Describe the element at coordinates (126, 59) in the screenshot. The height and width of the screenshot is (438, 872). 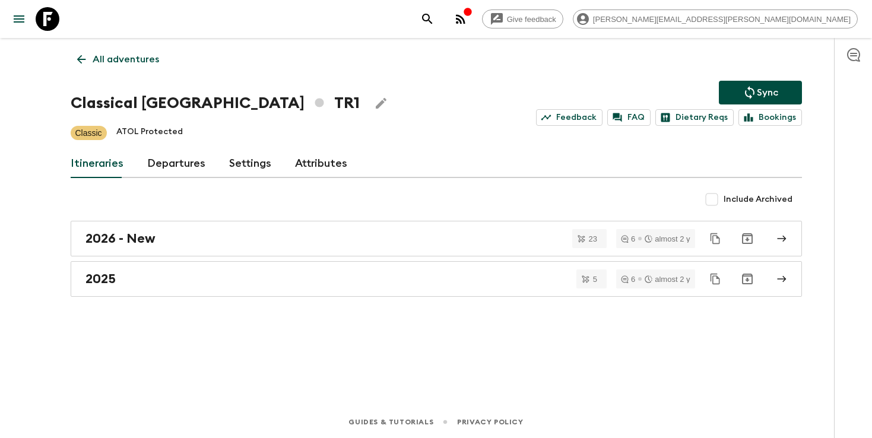
I see `p: All adventures` at that location.